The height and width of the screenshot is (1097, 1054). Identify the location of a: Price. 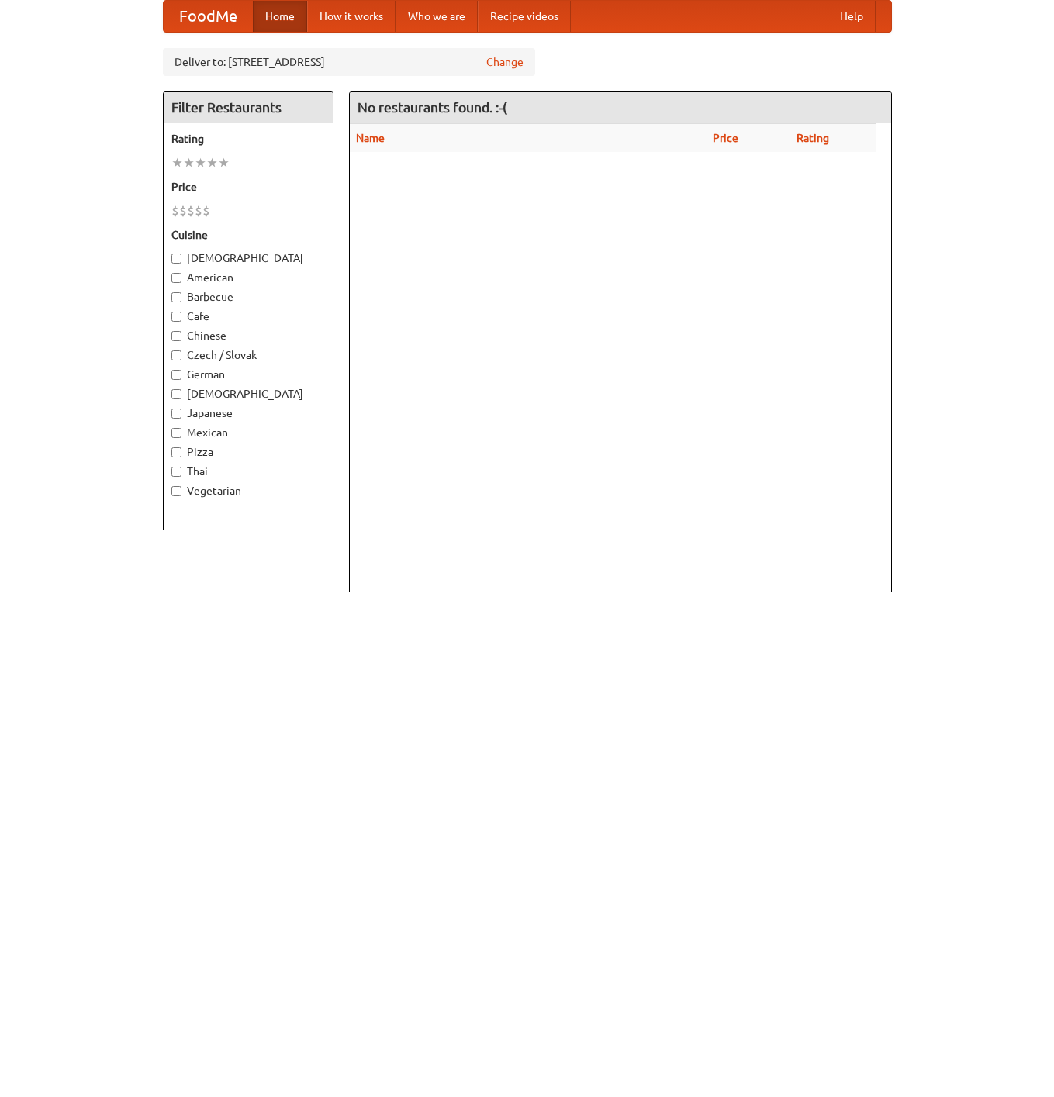
(725, 138).